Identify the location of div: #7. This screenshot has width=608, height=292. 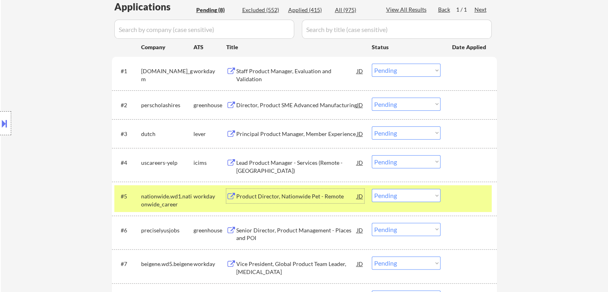
(128, 264).